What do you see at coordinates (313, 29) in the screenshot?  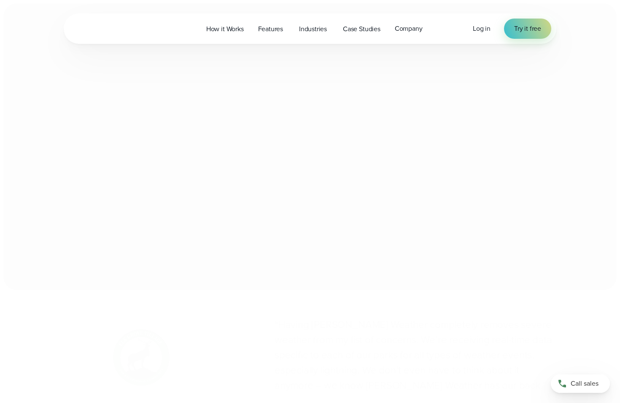 I see `span: Industries` at bounding box center [313, 29].